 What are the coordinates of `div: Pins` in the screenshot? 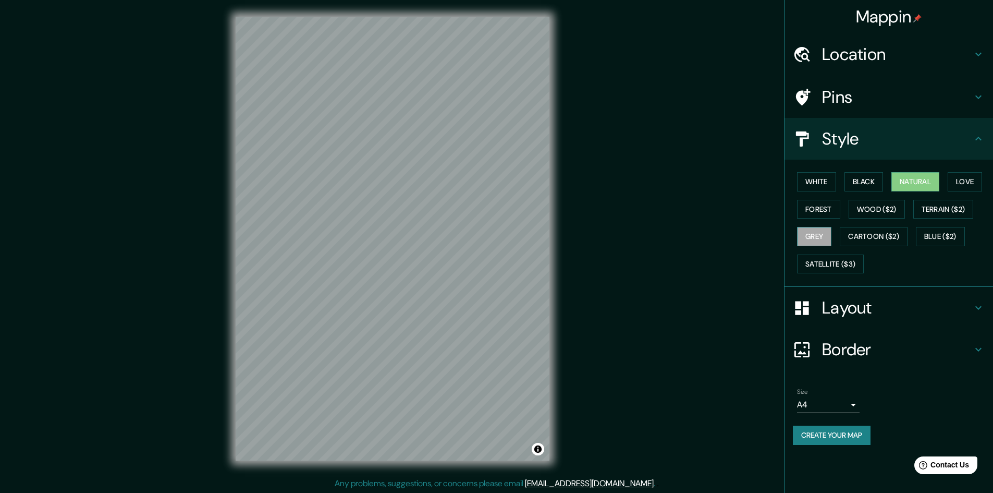 It's located at (889, 97).